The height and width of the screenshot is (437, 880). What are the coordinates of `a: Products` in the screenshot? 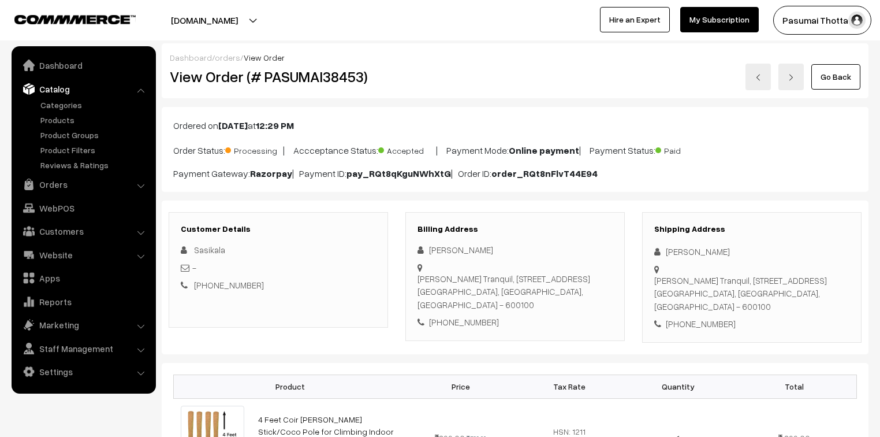 It's located at (95, 120).